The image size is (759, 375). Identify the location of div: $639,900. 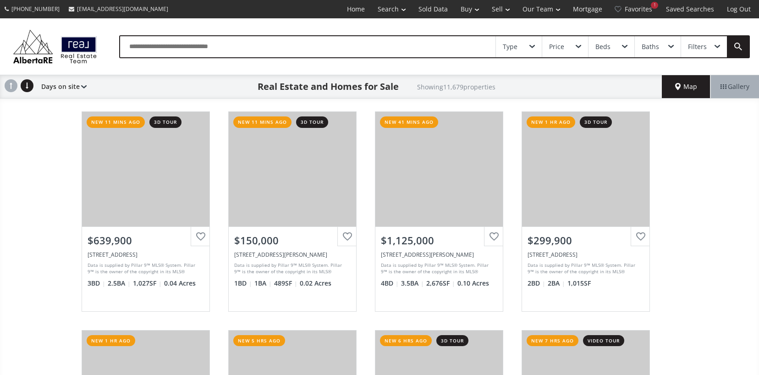
(146, 240).